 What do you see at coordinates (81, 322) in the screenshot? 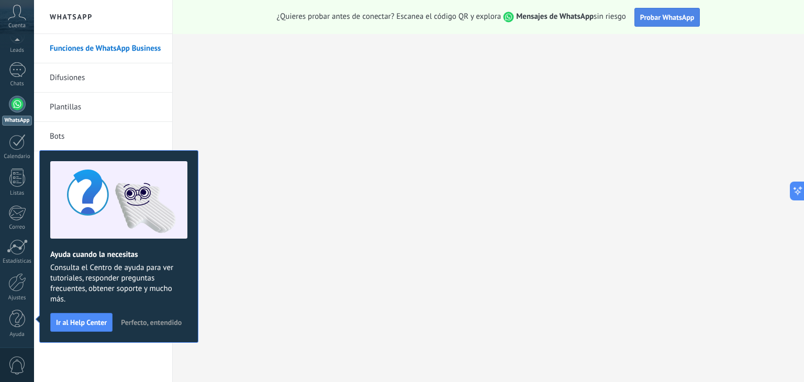
I see `button: Ir al Help Center` at bounding box center [81, 322].